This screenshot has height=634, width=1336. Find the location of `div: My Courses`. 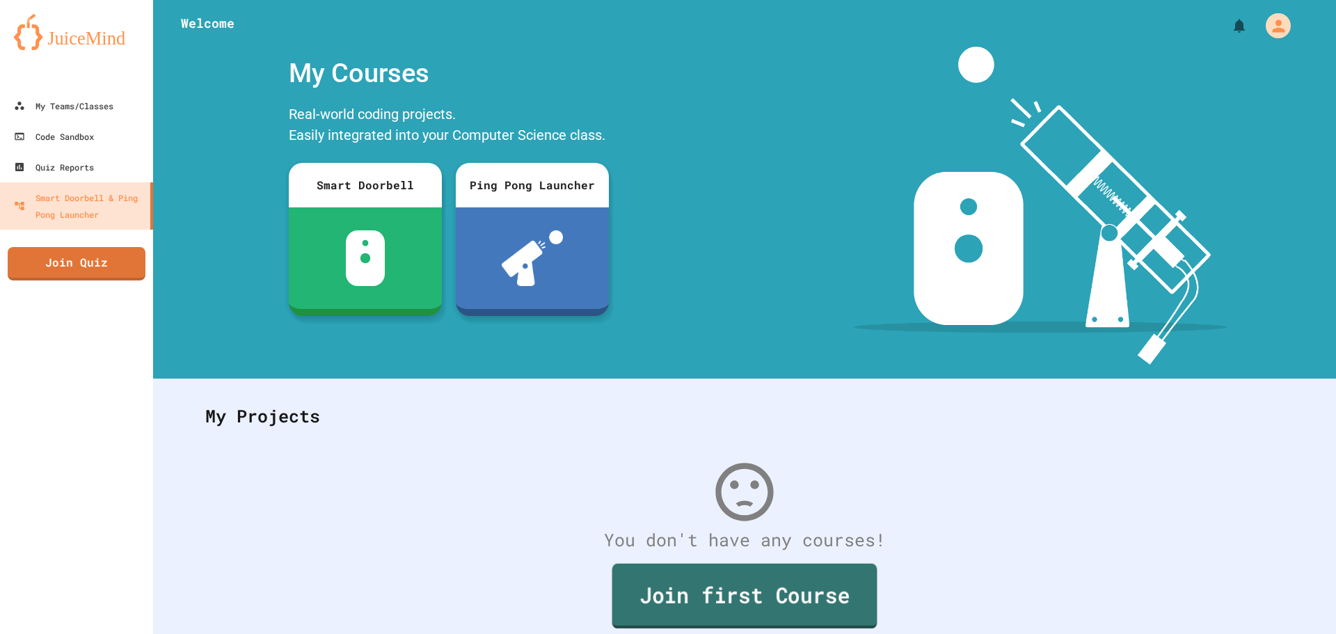

div: My Courses is located at coordinates (449, 73).